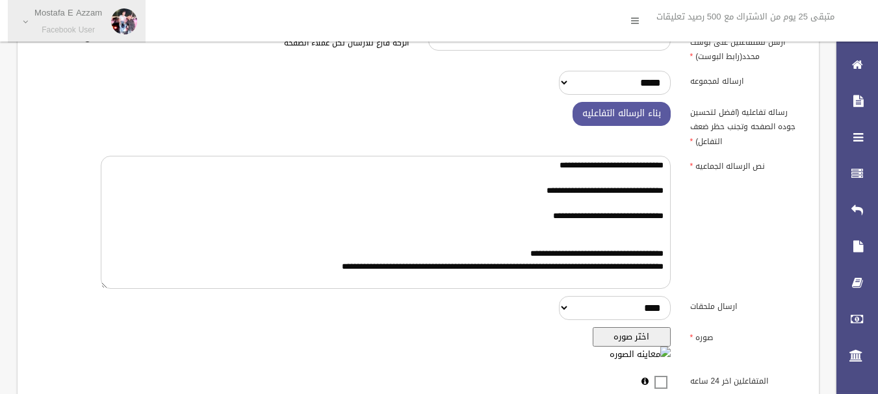 Image resolution: width=878 pixels, height=394 pixels. I want to click on p: Mostafa E Azzam, so click(68, 12).